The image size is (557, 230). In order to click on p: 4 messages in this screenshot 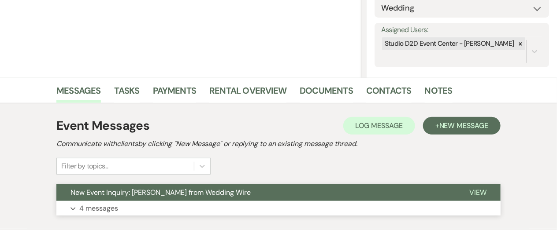, I will do `click(99, 209)`.